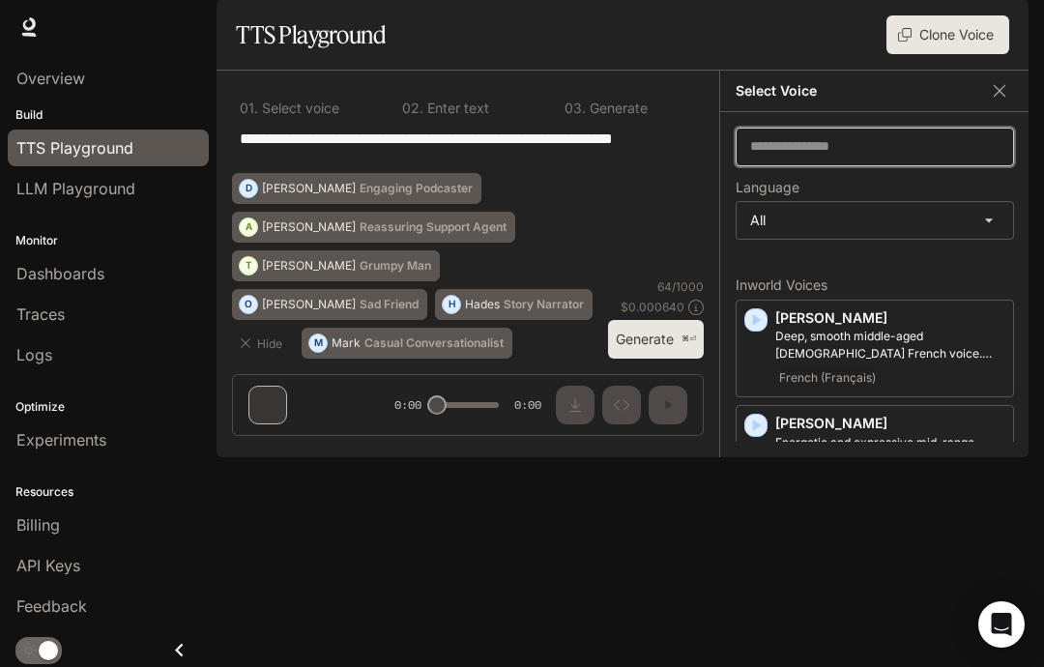 The width and height of the screenshot is (1044, 667). What do you see at coordinates (452, 305) in the screenshot?
I see `div: H` at bounding box center [452, 305].